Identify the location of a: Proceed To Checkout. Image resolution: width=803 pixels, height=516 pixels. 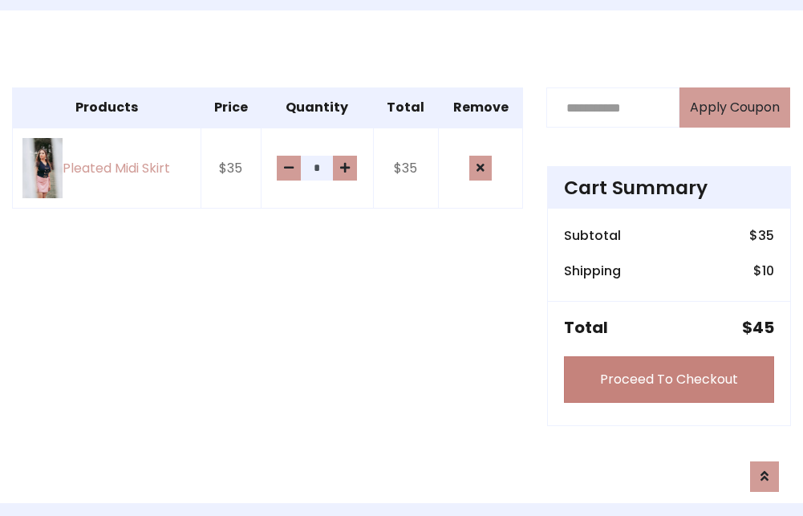
(669, 379).